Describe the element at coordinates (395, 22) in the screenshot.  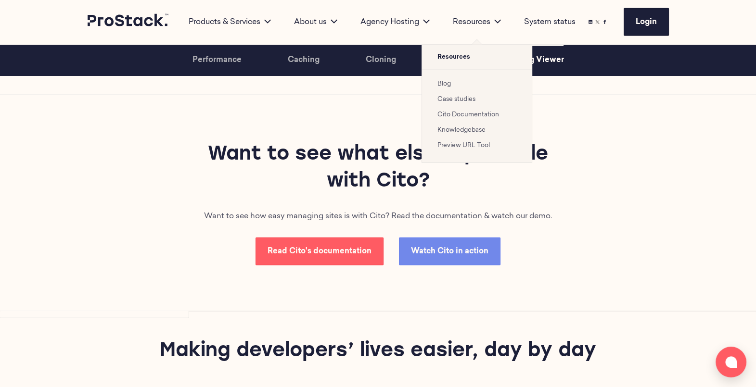
I see `div: Agency Hosting` at that location.